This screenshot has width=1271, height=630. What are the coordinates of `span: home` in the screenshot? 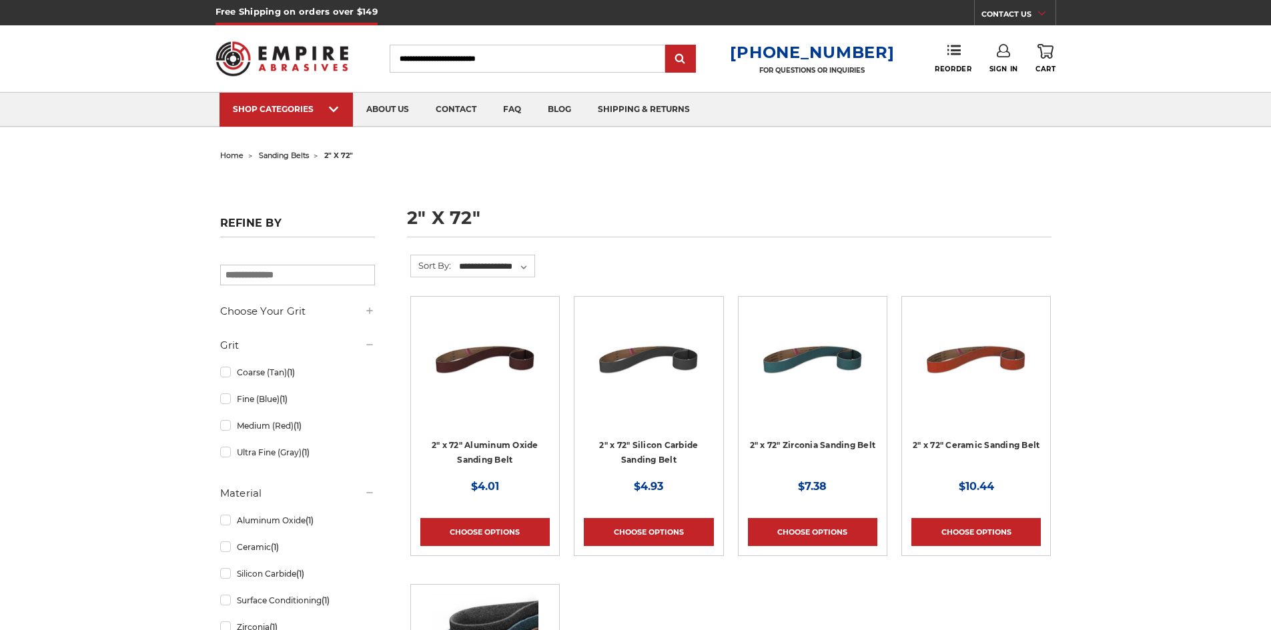 It's located at (231, 155).